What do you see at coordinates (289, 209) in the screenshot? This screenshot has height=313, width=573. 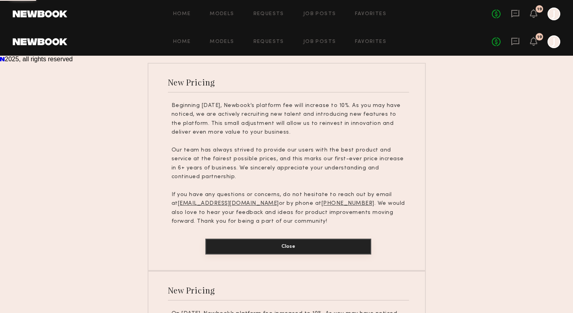 I see `p: If you have any questions or concerns, do not hesitate to reach out by email at or by phone at . ...` at bounding box center [289, 209].